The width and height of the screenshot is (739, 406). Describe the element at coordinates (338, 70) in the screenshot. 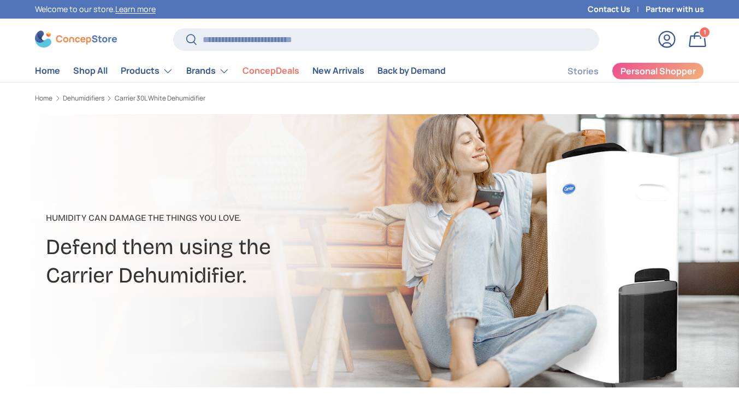

I see `a: New Arrivals` at that location.